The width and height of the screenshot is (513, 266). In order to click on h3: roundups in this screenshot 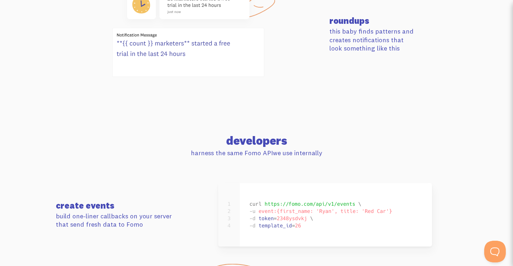, I will do `click(394, 21)`.